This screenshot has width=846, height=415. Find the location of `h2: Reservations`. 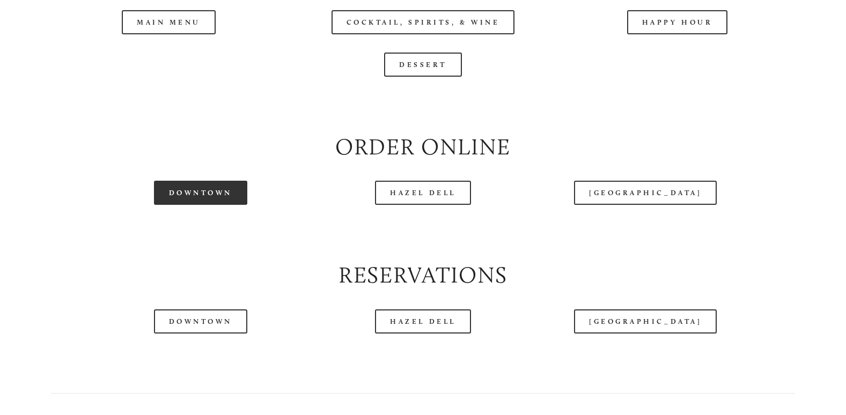

h2: Reservations is located at coordinates (423, 275).